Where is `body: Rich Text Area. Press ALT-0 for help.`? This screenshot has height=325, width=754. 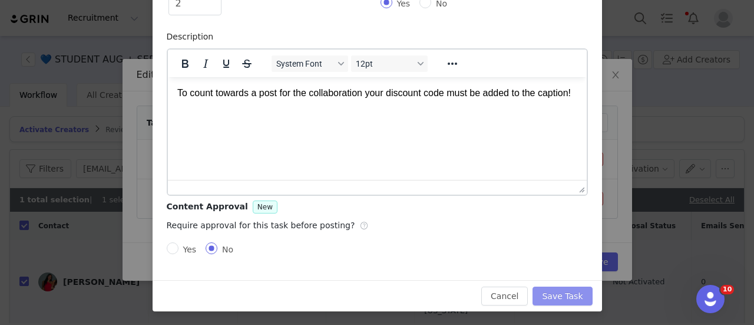
body: Rich Text Area. Press ALT-0 for help. is located at coordinates (209, 16).